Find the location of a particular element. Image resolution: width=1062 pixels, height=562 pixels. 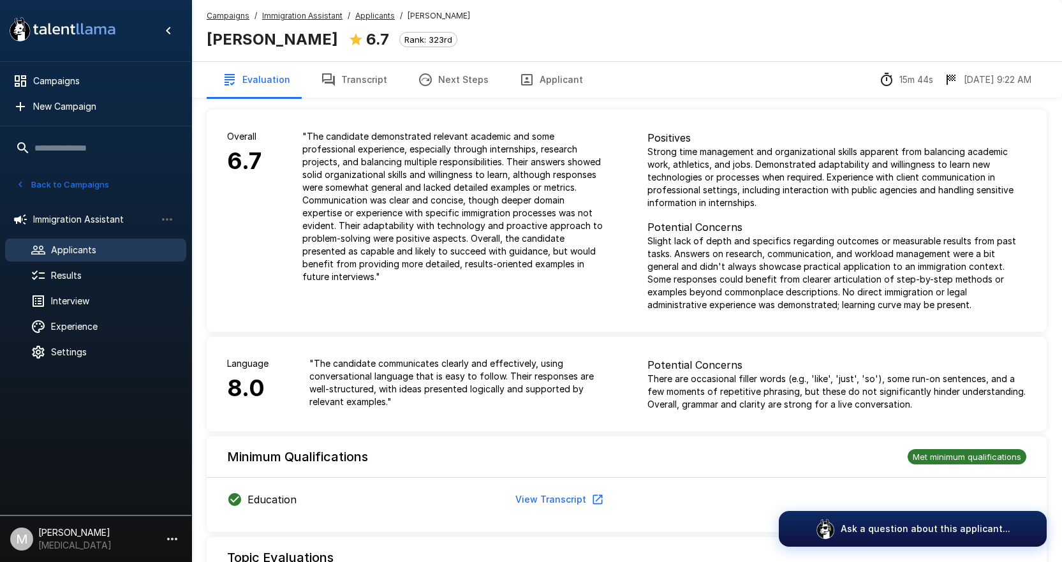

p: Language is located at coordinates (247, 364).